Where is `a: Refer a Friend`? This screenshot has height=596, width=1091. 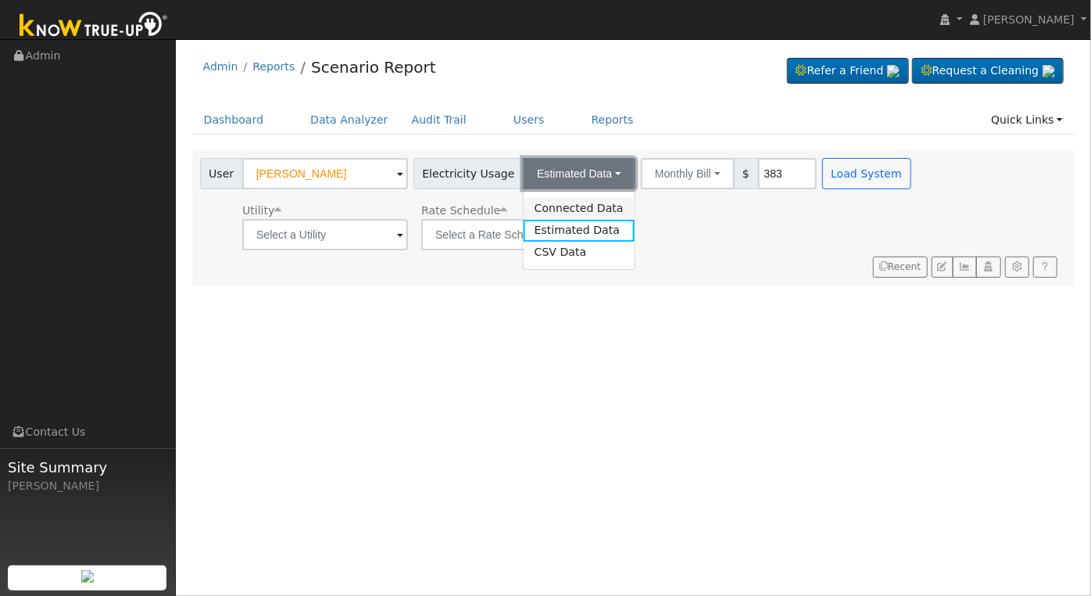 a: Refer a Friend is located at coordinates (848, 71).